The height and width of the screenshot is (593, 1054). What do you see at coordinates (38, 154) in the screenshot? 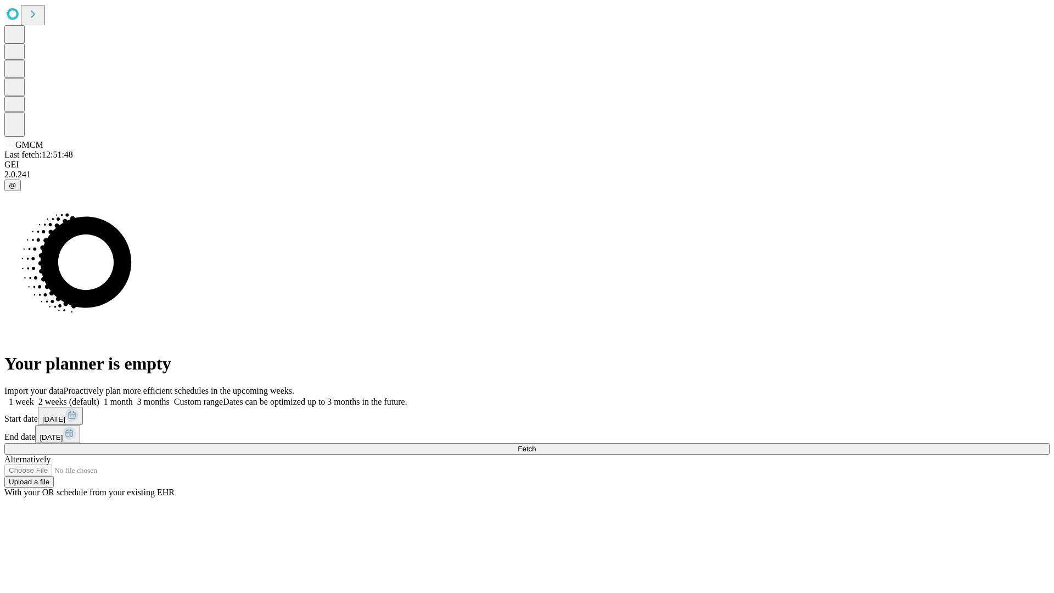
I see `span: Last fetch: 12:51:48` at bounding box center [38, 154].